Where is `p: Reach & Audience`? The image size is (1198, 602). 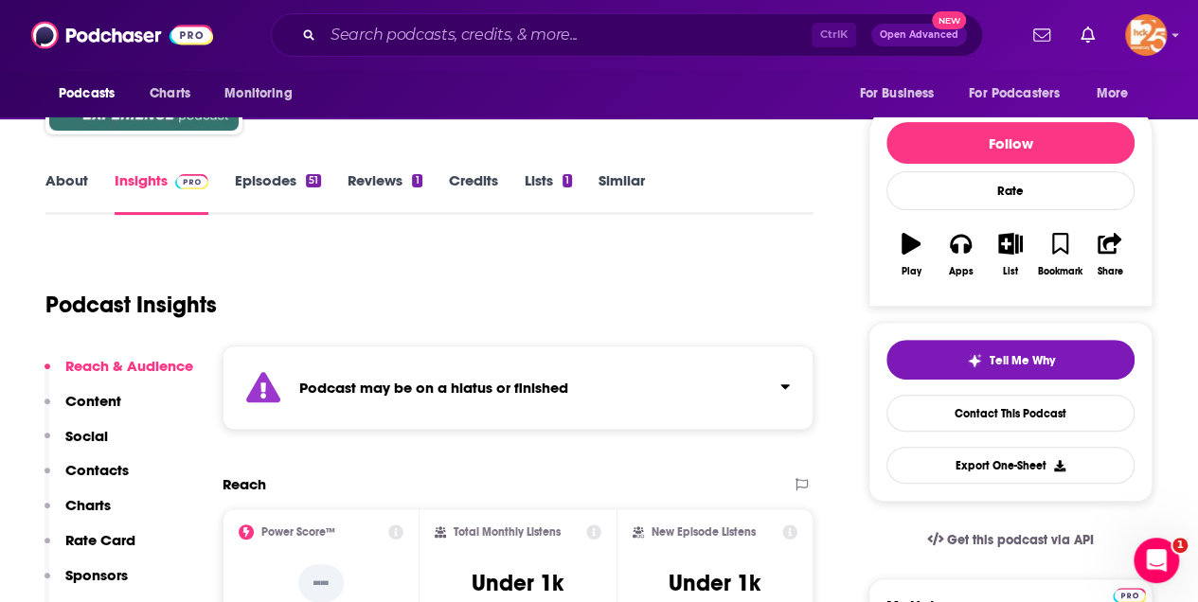
p: Reach & Audience is located at coordinates (129, 366).